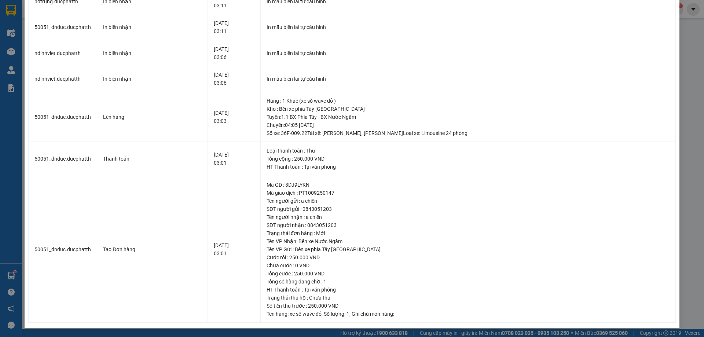 Image resolution: width=704 pixels, height=337 pixels. I want to click on div: Thanh toán, so click(152, 159).